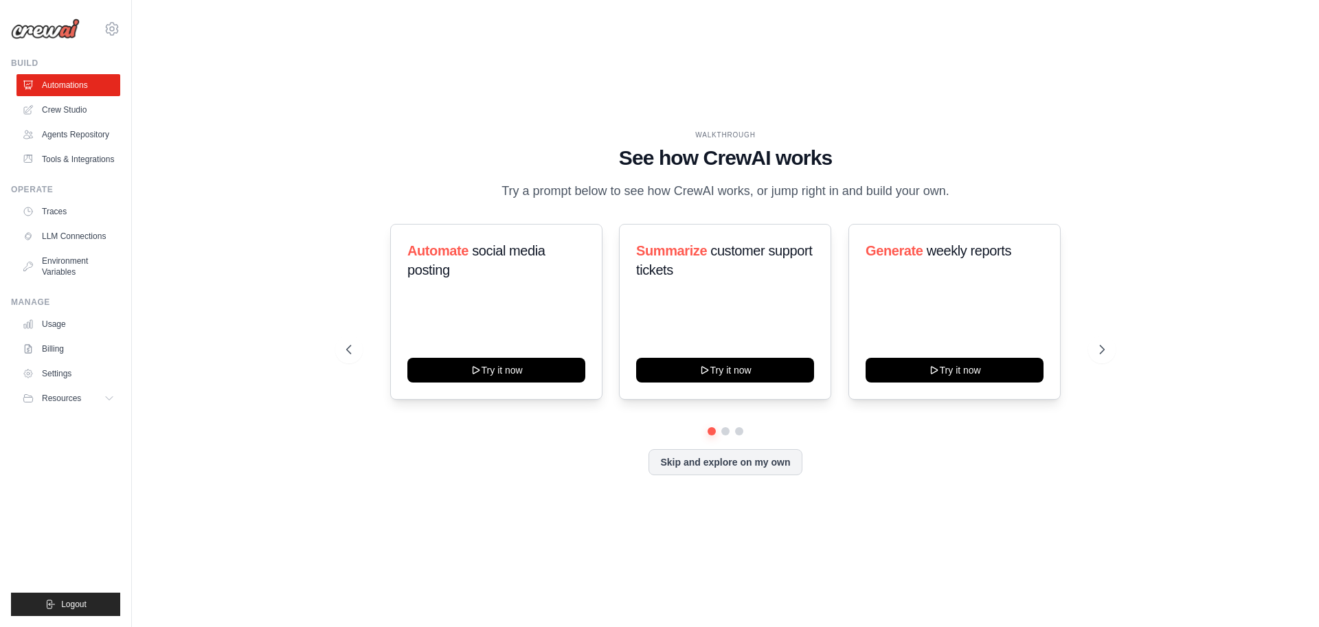 Image resolution: width=1319 pixels, height=627 pixels. What do you see at coordinates (45, 29) in the screenshot?
I see `img: Logo` at bounding box center [45, 29].